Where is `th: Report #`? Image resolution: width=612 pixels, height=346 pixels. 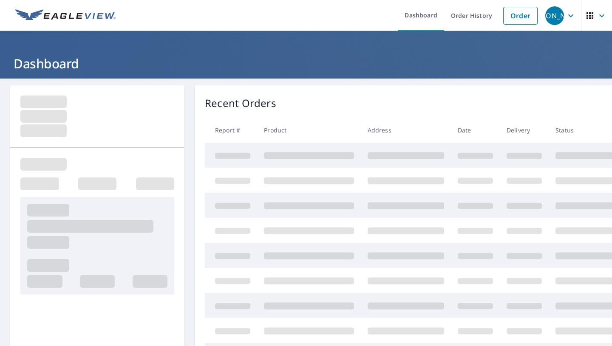
th: Report # is located at coordinates (231, 130).